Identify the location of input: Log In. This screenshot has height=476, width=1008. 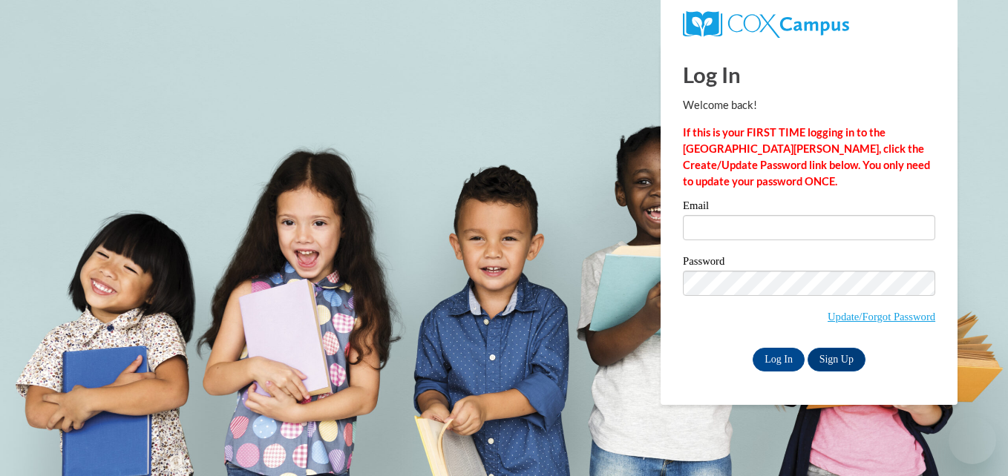
(778, 360).